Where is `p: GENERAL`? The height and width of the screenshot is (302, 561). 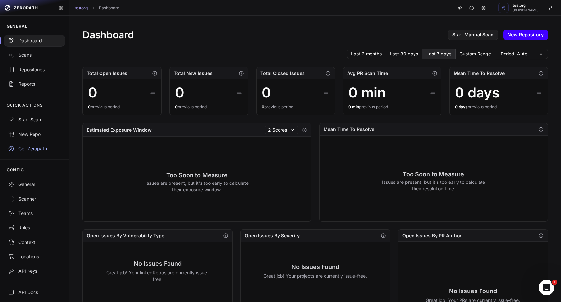
p: GENERAL is located at coordinates (17, 26).